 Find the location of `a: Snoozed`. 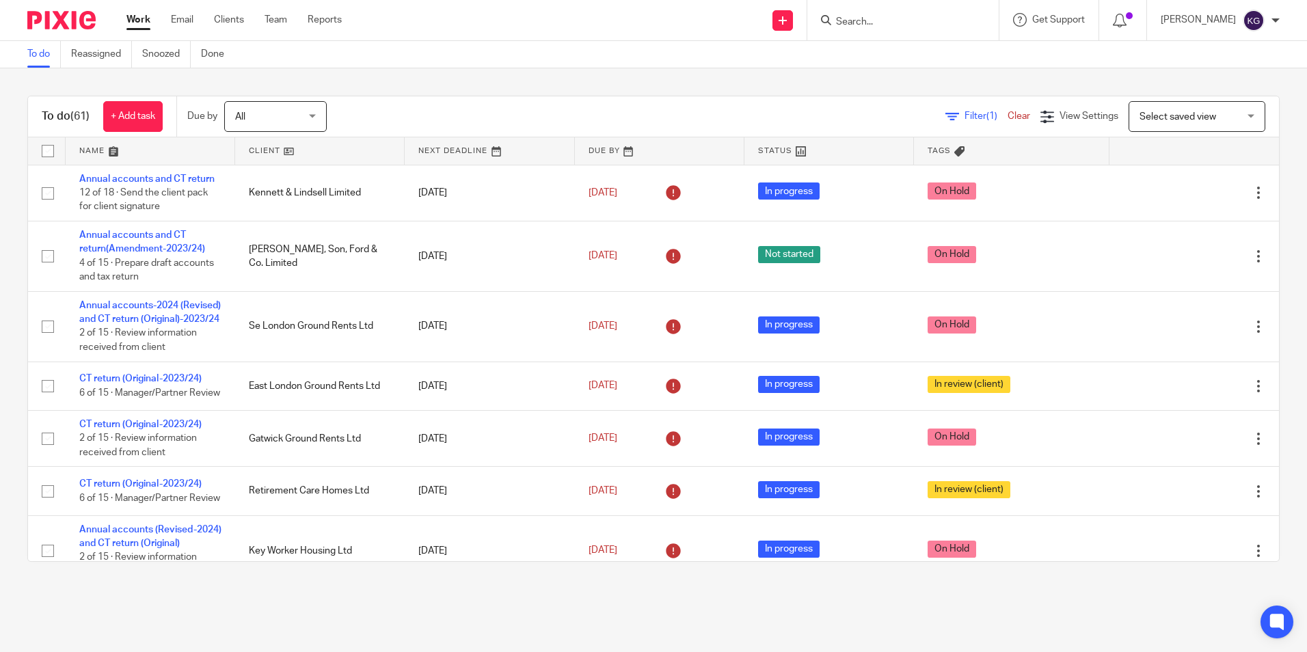

a: Snoozed is located at coordinates (166, 54).